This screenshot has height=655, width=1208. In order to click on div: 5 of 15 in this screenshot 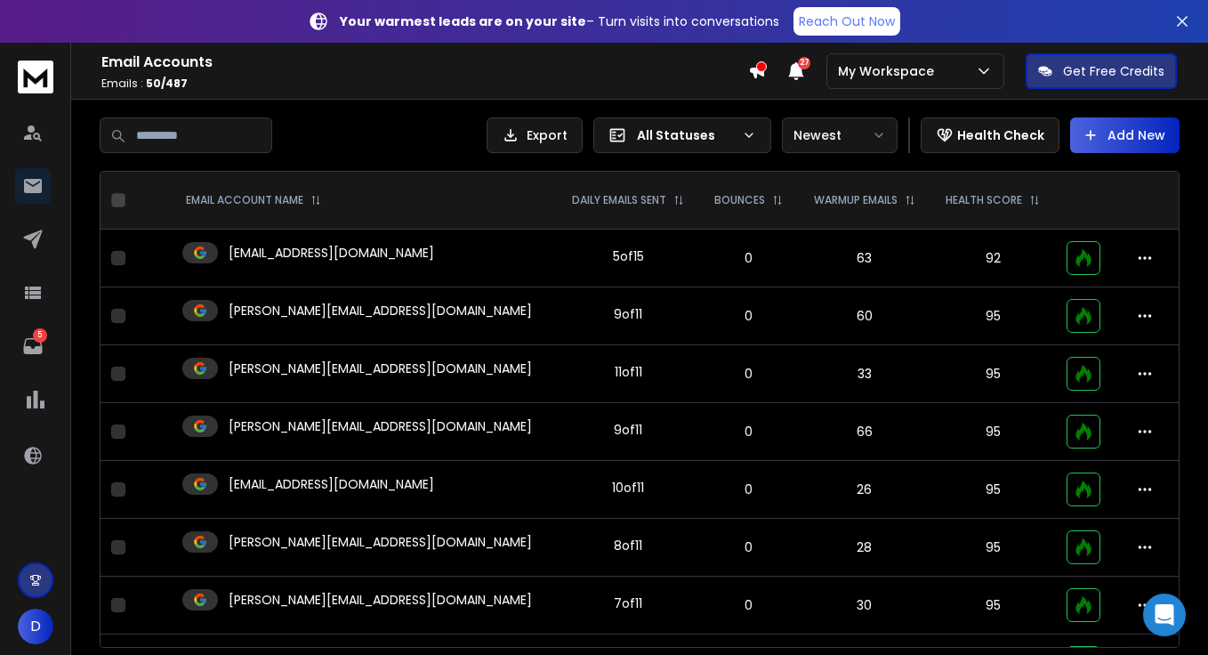, I will do `click(628, 256)`.